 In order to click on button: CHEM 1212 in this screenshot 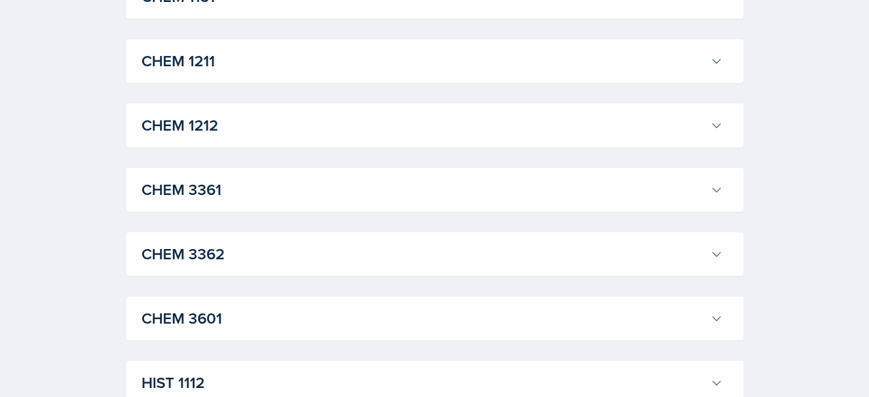, I will do `click(432, 125)`.